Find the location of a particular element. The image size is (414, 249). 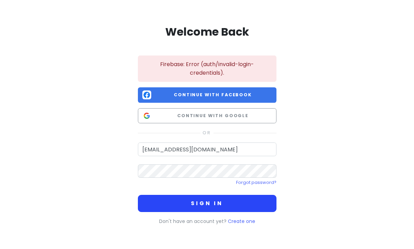

a: Forgot password? is located at coordinates (256, 182).